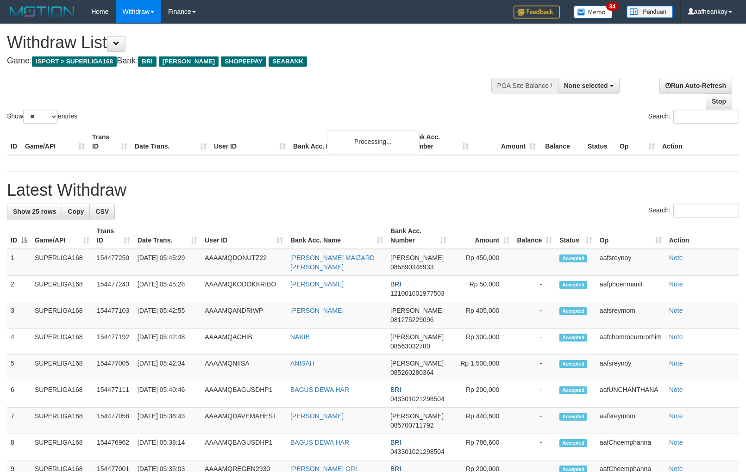 The image size is (746, 472). Describe the element at coordinates (247, 61) in the screenshot. I see `h4: Game: Bank:` at that location.